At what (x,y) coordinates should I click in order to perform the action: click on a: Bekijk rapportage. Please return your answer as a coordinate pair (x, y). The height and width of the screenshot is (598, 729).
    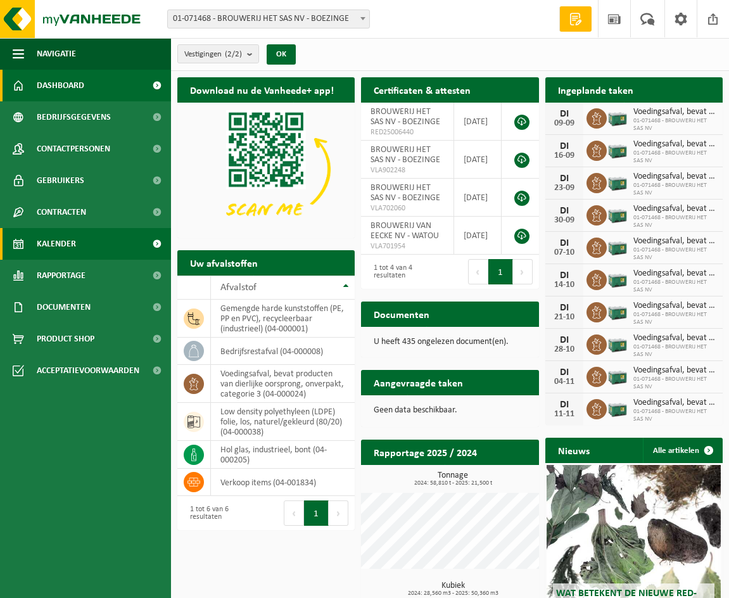
    Looking at the image, I should click on (491, 477).